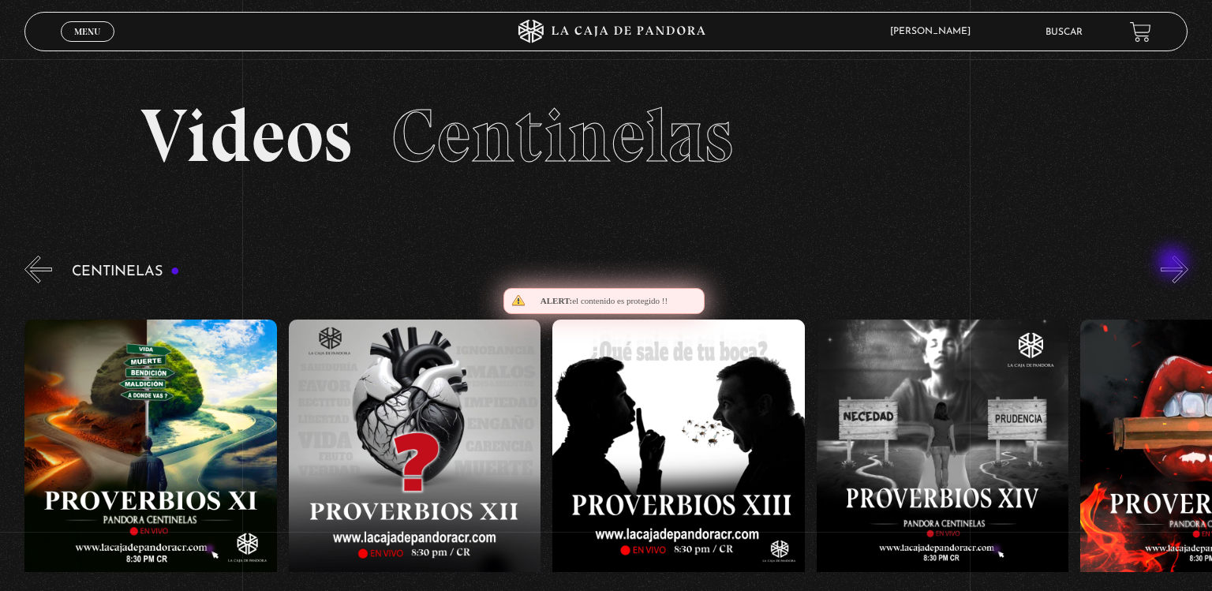 This screenshot has height=591, width=1212. I want to click on h2: Videos, so click(606, 136).